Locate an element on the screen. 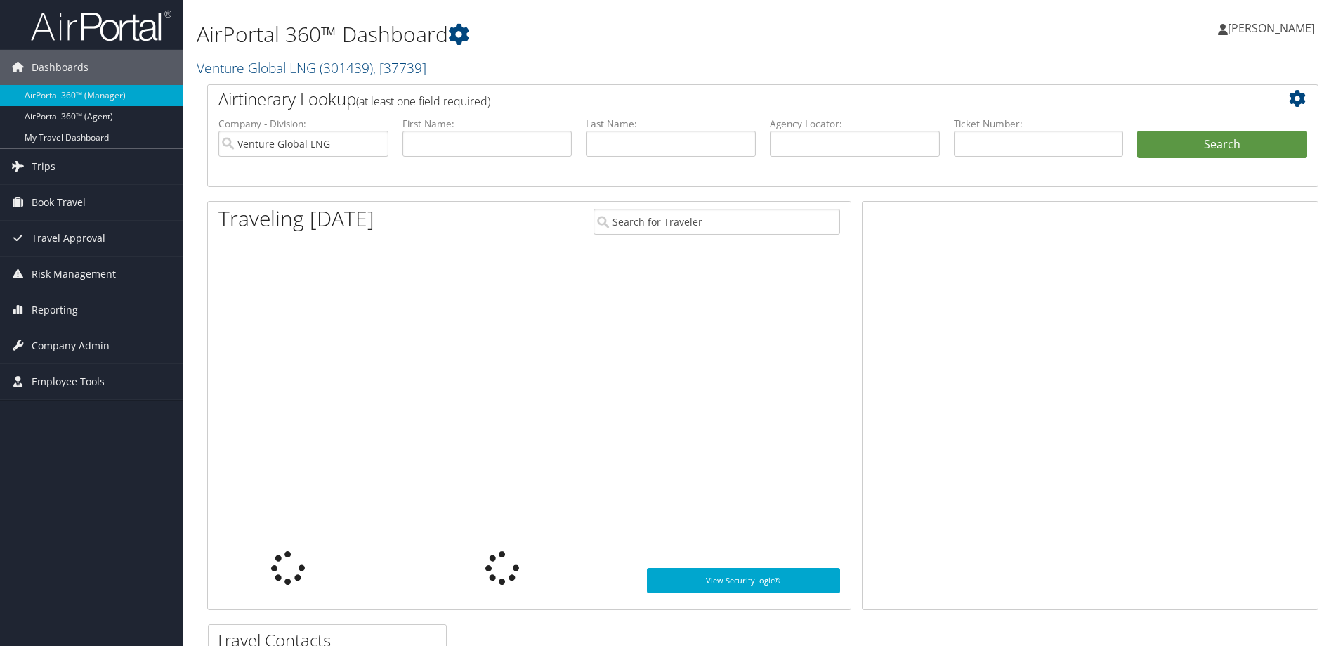 The width and height of the screenshot is (1343, 646). h1: AirPortal 360™ Dashboard is located at coordinates (574, 34).